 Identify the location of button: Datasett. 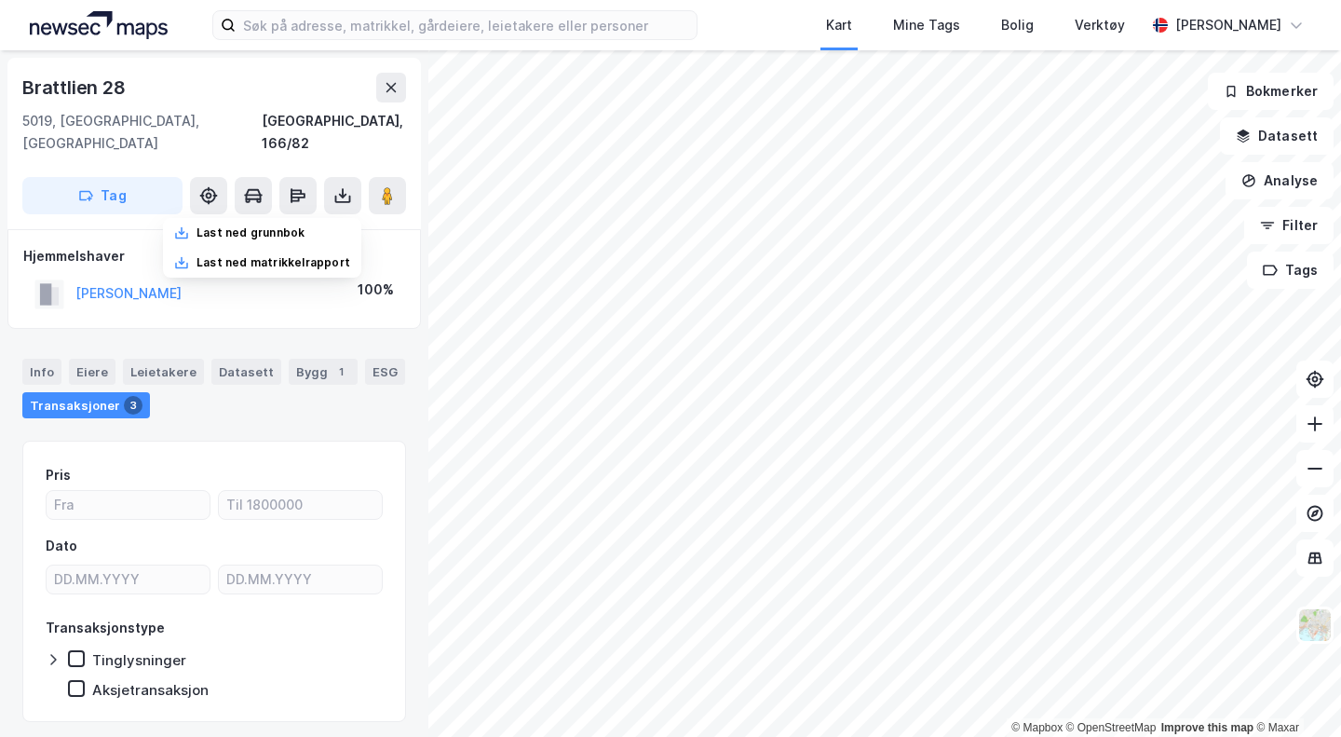
(1277, 136).